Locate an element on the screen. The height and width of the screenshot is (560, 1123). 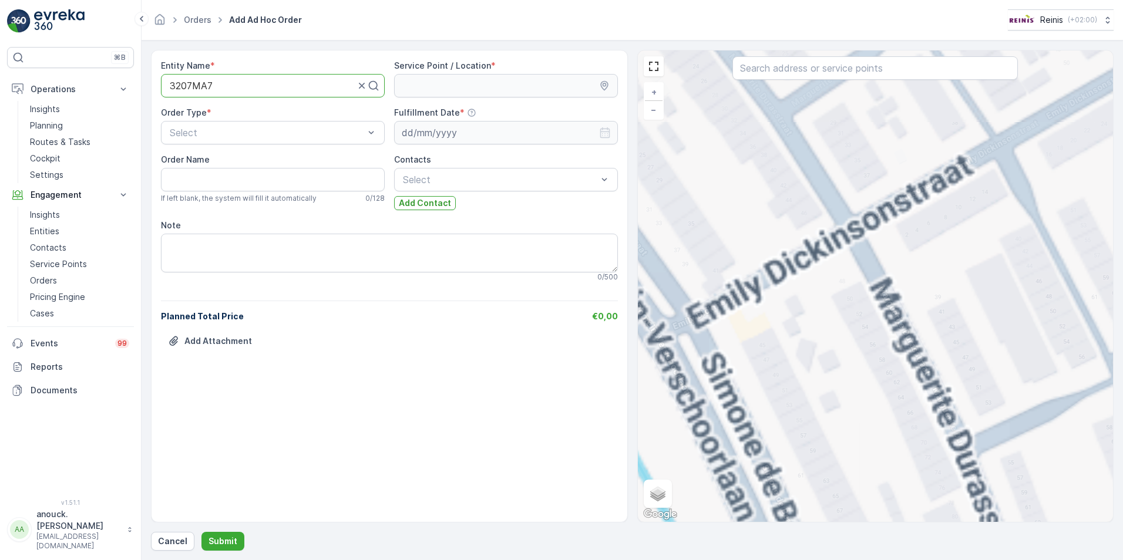
button: Cancel is located at coordinates (173, 541).